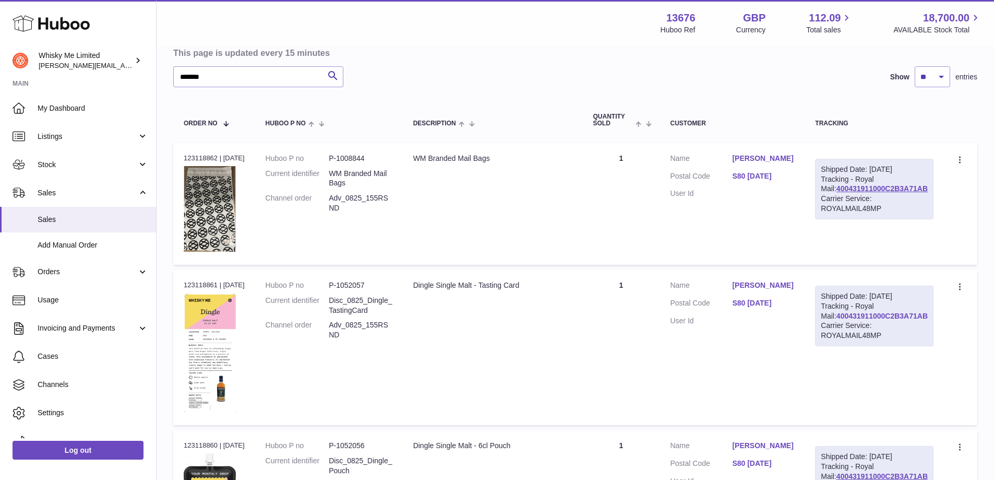 The height and width of the screenshot is (480, 994). I want to click on span: 112.09, so click(825, 18).